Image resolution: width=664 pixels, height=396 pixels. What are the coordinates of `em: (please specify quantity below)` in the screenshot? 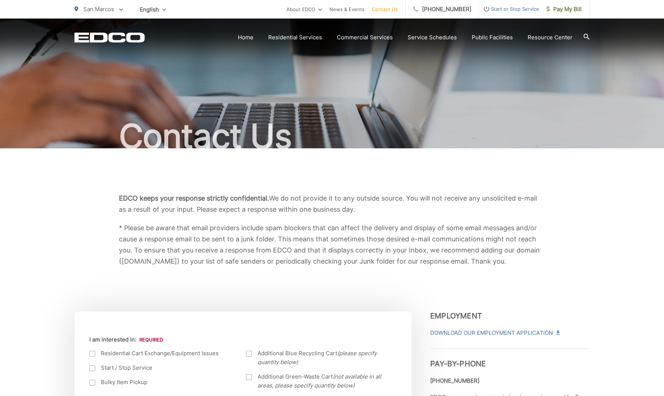 It's located at (317, 357).